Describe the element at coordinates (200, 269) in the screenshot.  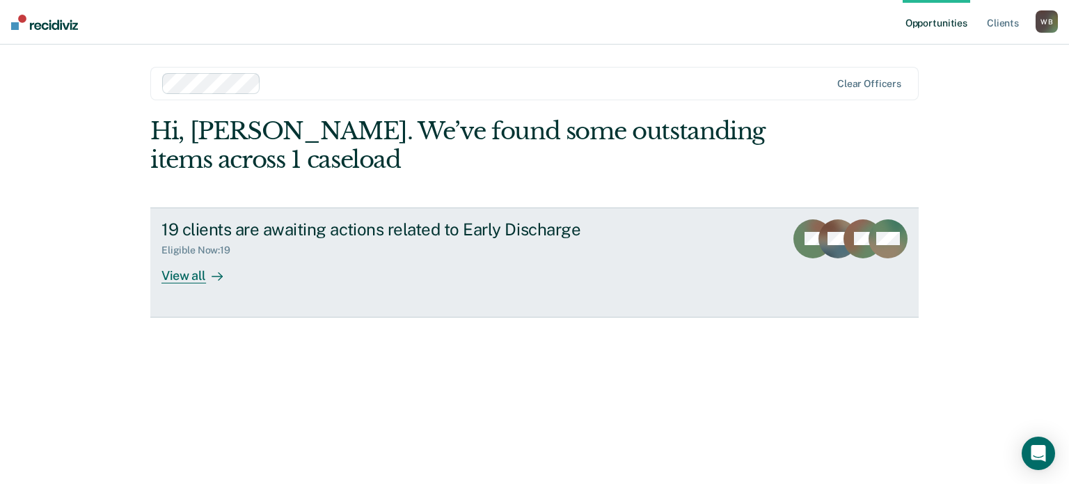
I see `div: View all` at that location.